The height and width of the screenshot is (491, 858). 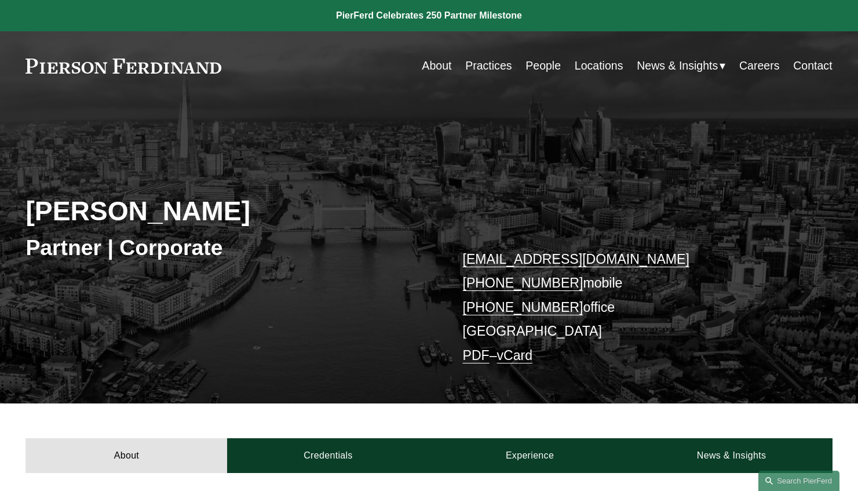 I want to click on a: Careers, so click(x=759, y=65).